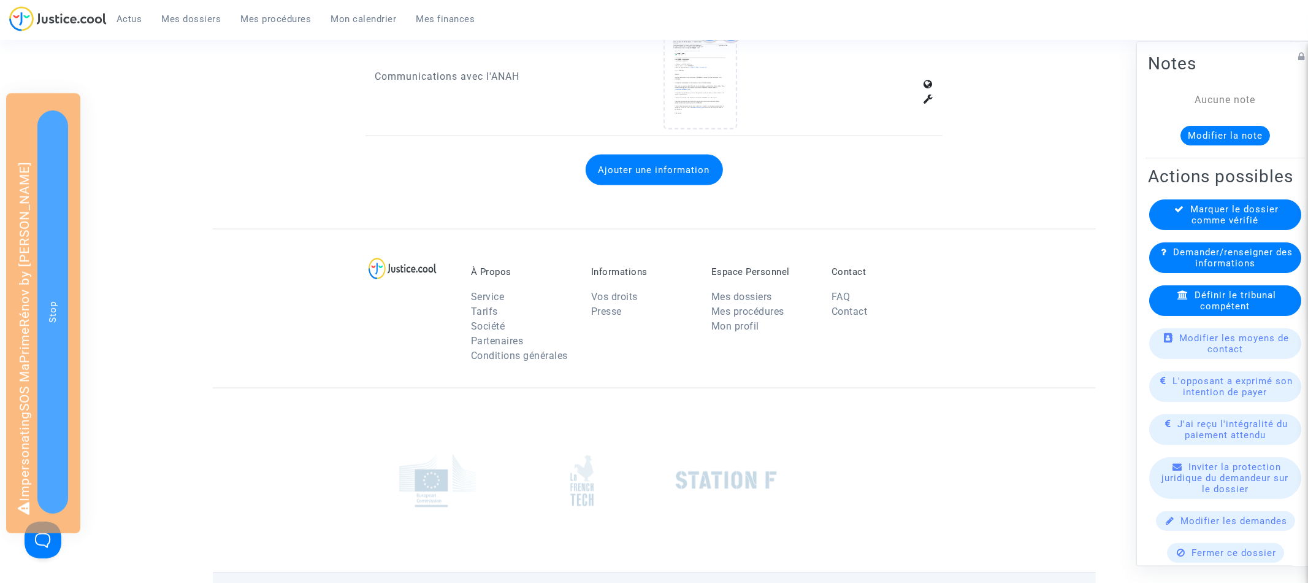  What do you see at coordinates (841, 296) in the screenshot?
I see `a: FAQ` at bounding box center [841, 296].